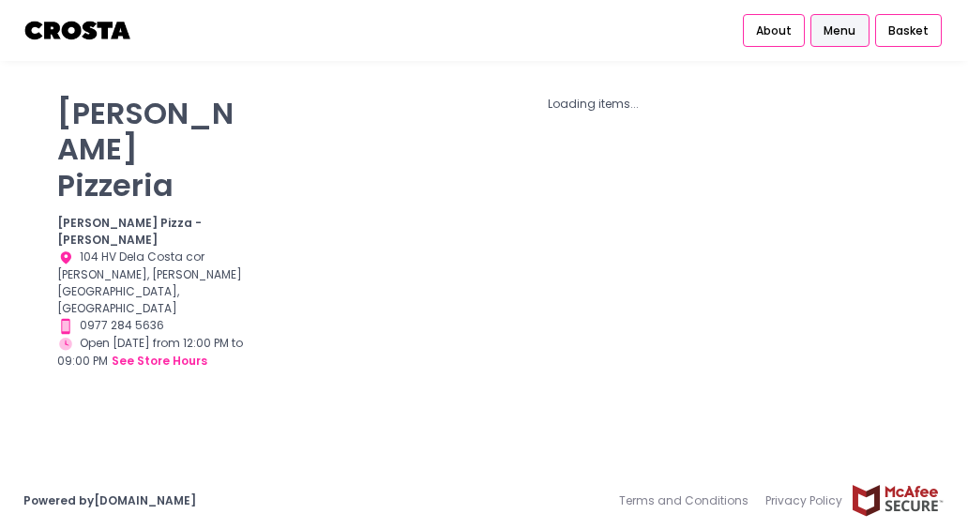 This screenshot has width=968, height=529. I want to click on img: logo, so click(78, 30).